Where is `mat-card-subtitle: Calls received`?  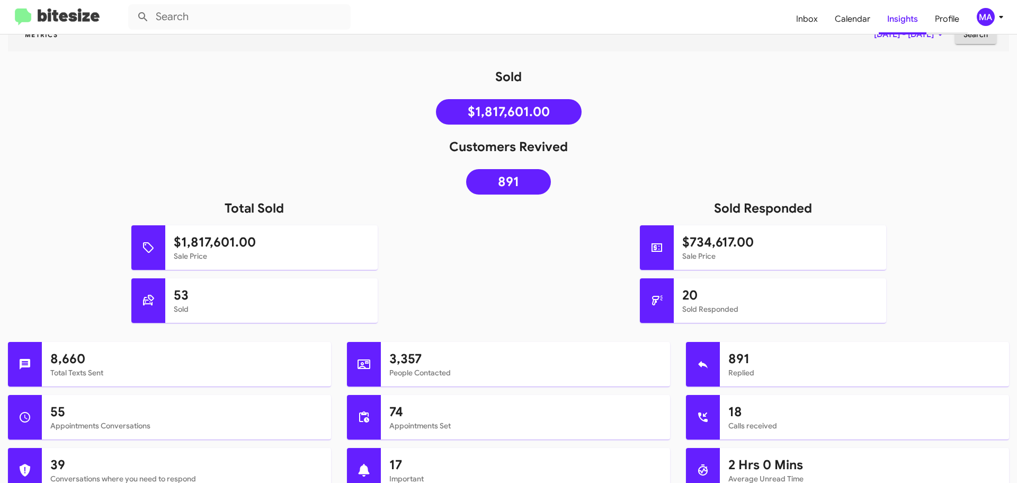
mat-card-subtitle: Calls received is located at coordinates (865, 425).